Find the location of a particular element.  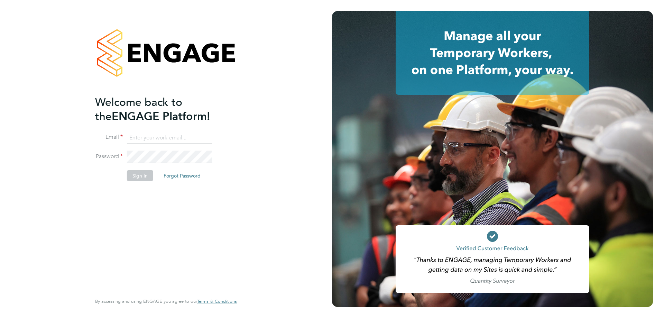

h2: ENGAGE Platform! is located at coordinates (163, 109).